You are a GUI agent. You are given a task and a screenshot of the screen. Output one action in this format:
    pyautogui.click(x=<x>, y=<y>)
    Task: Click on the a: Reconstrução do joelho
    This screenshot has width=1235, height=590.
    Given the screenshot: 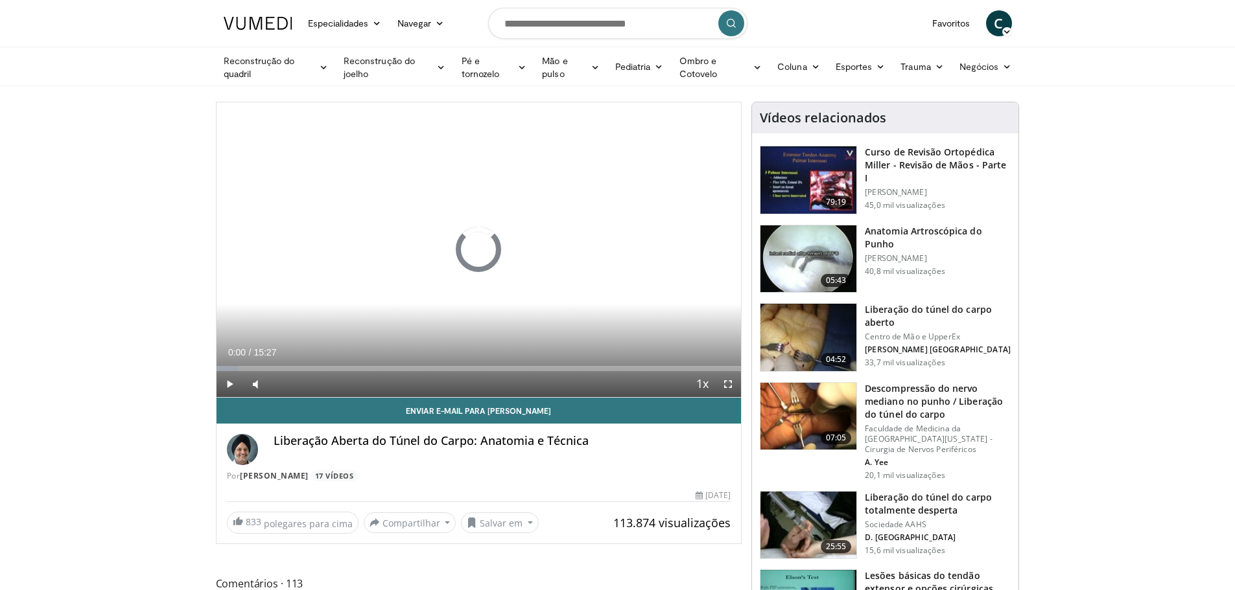 What is the action you would take?
    pyautogui.click(x=395, y=67)
    